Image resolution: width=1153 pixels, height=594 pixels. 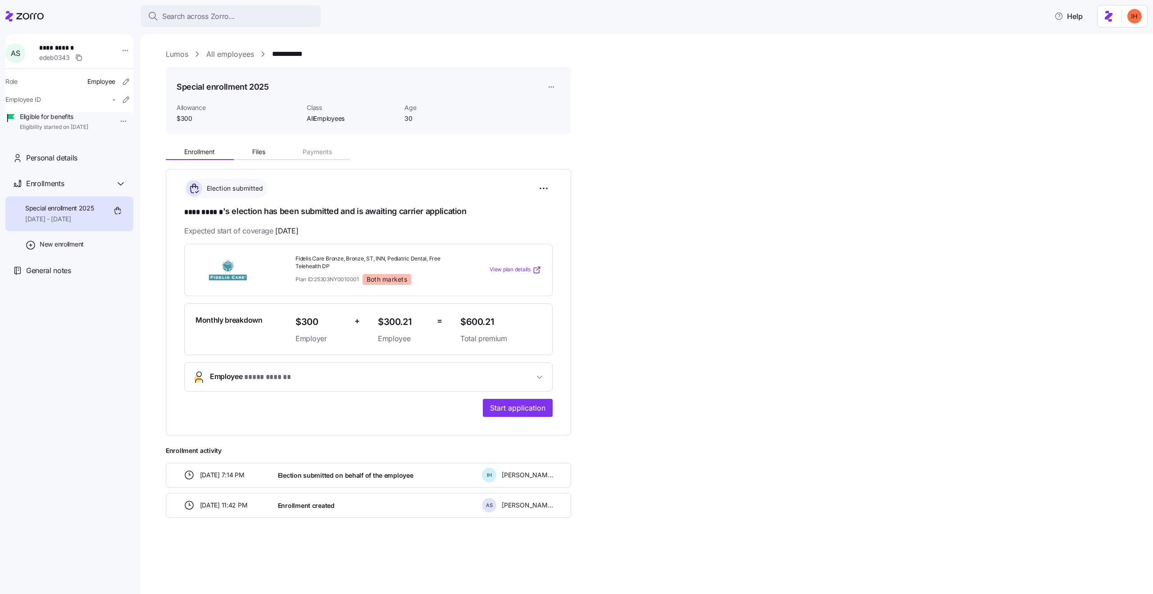 What do you see at coordinates (387, 279) in the screenshot?
I see `span: Both markets` at bounding box center [387, 279].